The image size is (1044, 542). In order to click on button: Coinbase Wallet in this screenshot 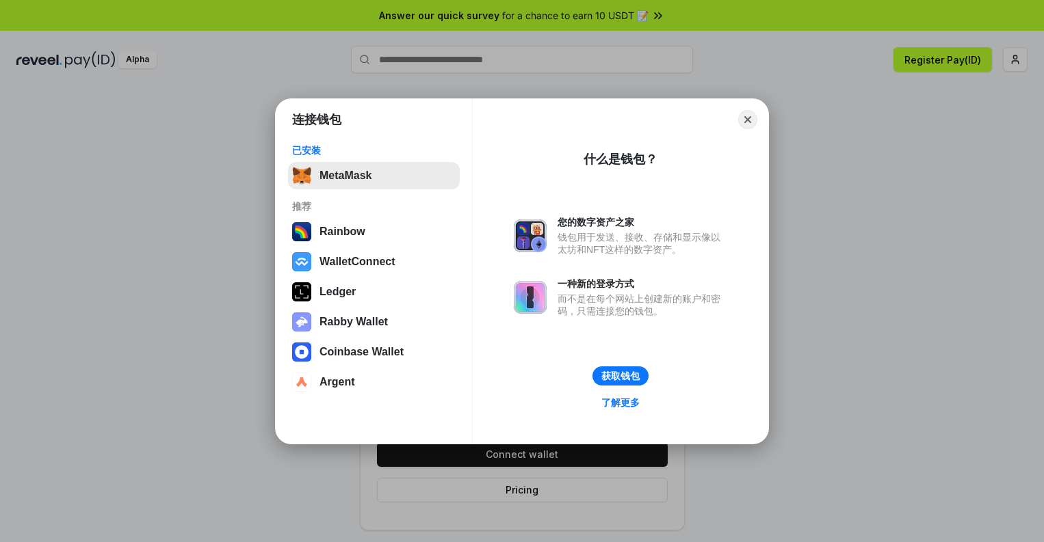, I will do `click(373, 352)`.